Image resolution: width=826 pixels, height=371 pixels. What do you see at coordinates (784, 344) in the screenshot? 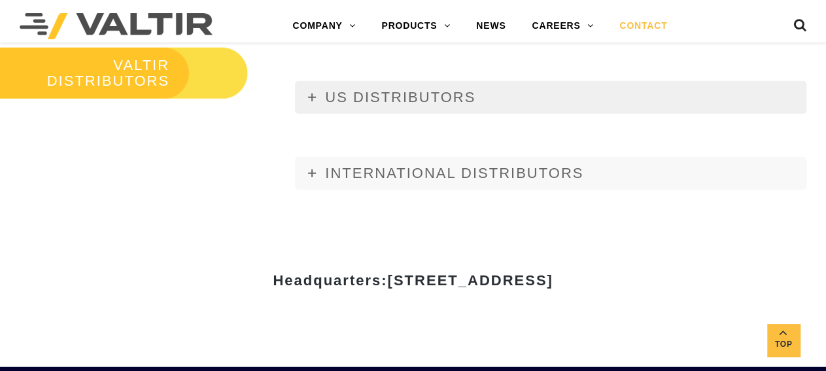
I see `span: Top` at bounding box center [784, 344].